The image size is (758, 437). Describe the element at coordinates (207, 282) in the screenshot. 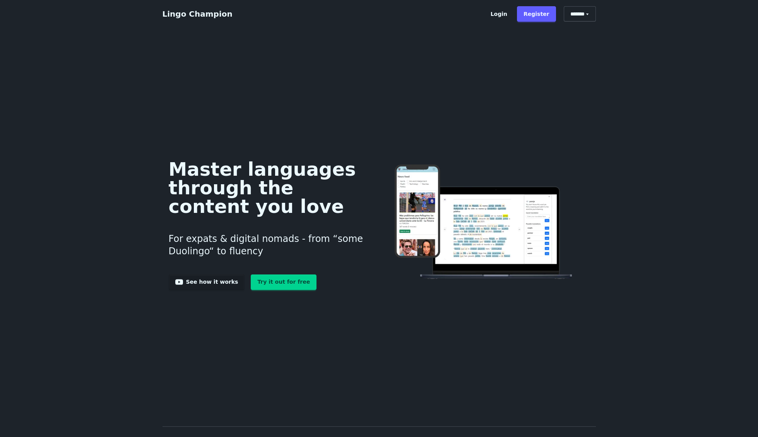

I see `a: See how it works` at that location.